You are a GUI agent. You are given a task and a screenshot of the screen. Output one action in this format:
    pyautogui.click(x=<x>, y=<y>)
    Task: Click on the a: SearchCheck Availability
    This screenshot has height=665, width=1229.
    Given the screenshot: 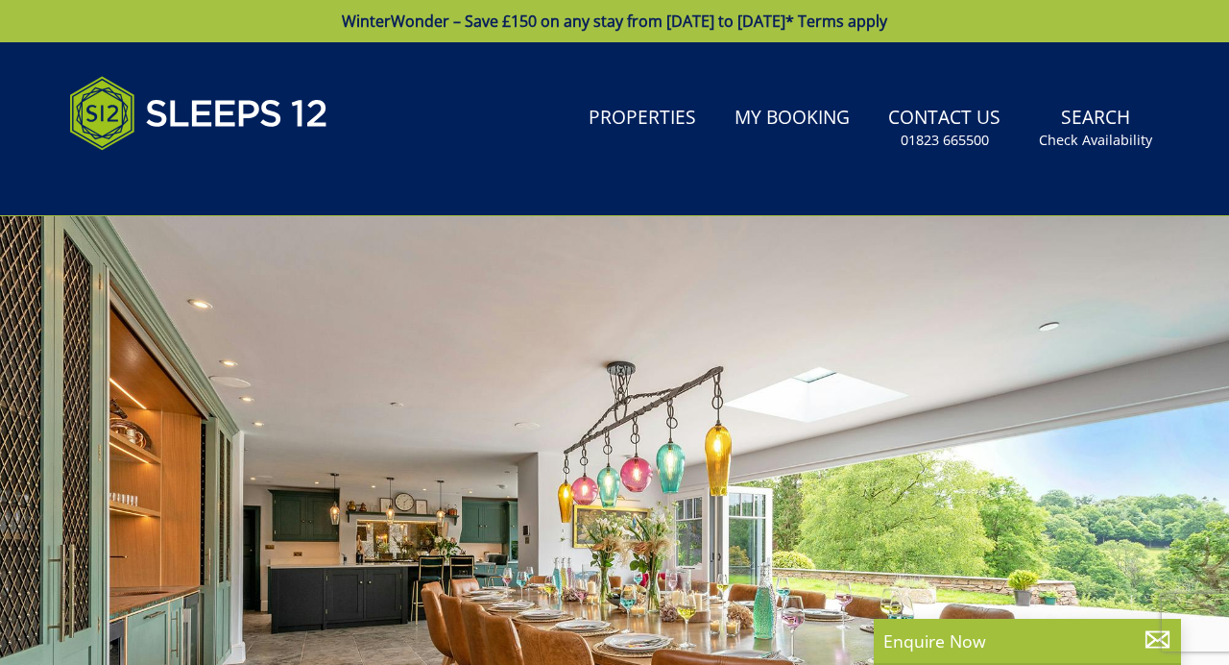 What is the action you would take?
    pyautogui.click(x=1096, y=128)
    